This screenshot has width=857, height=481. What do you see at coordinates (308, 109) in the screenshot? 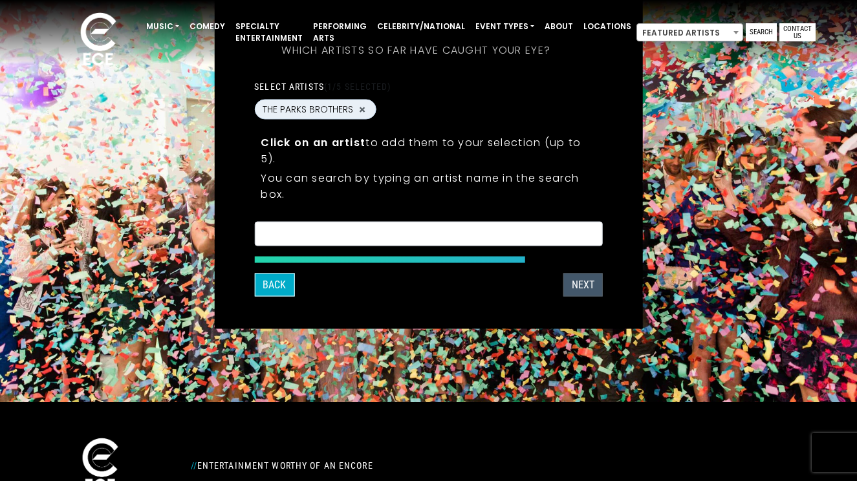
I see `span: THE PARKS BROTHERS` at bounding box center [308, 109].